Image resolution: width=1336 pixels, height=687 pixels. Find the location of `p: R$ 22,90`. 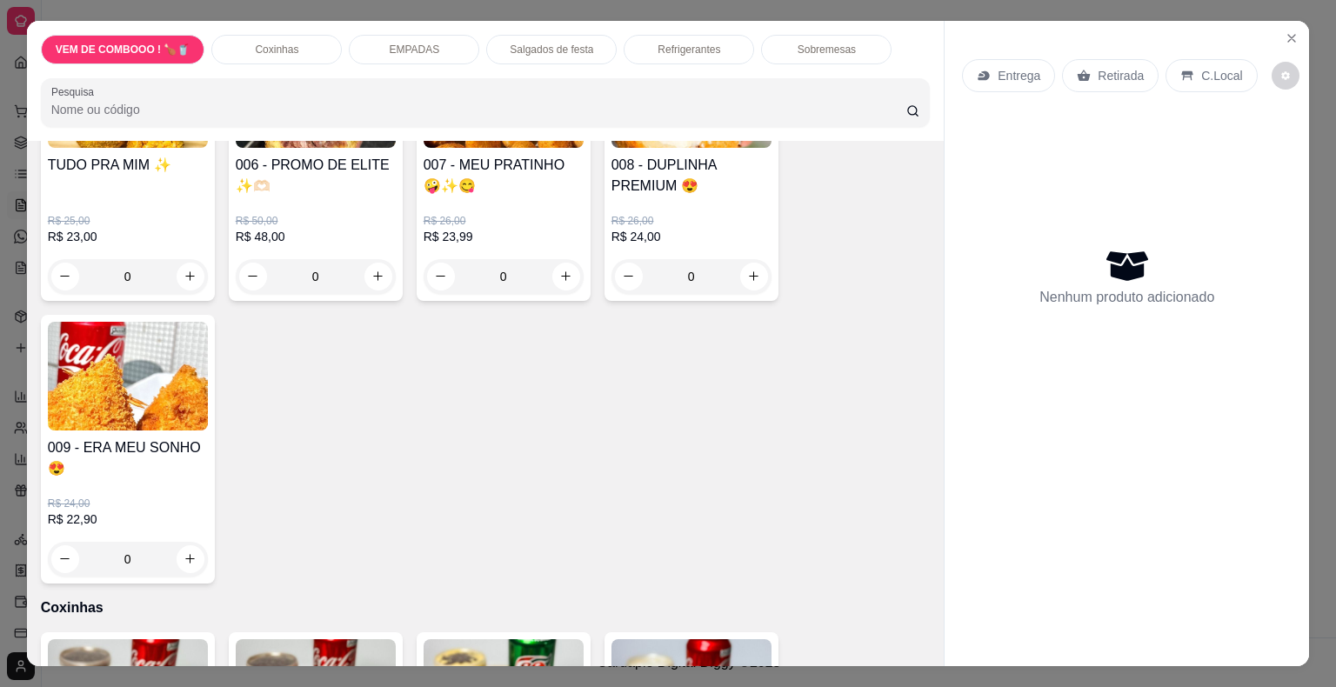

p: R$ 22,90 is located at coordinates (128, 519).